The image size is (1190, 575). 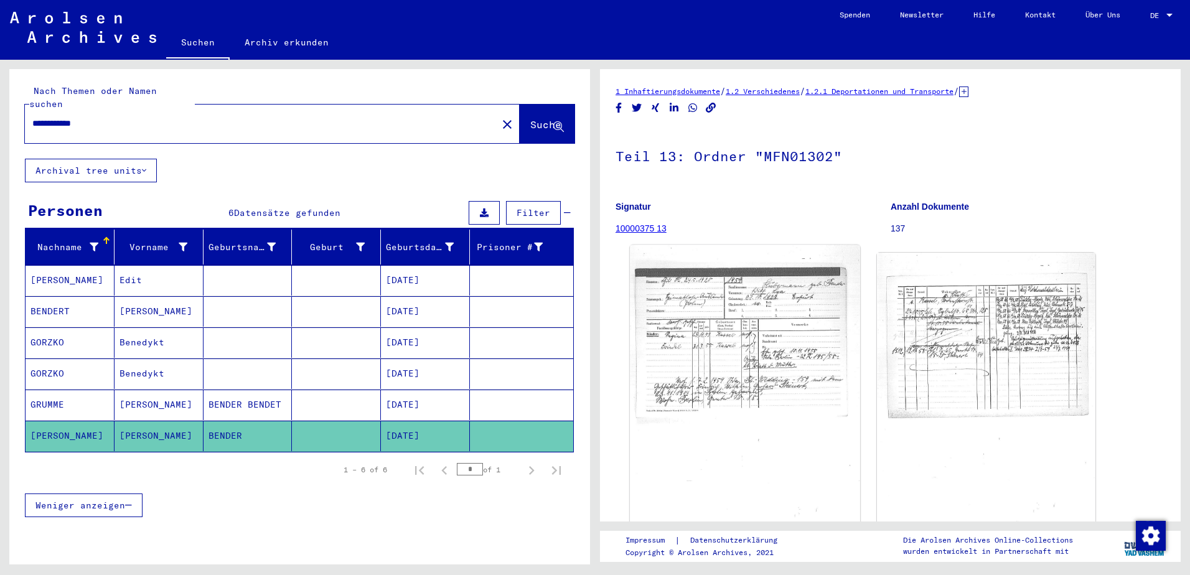 I want to click on mat-header-cell: Geburt‏, so click(x=336, y=247).